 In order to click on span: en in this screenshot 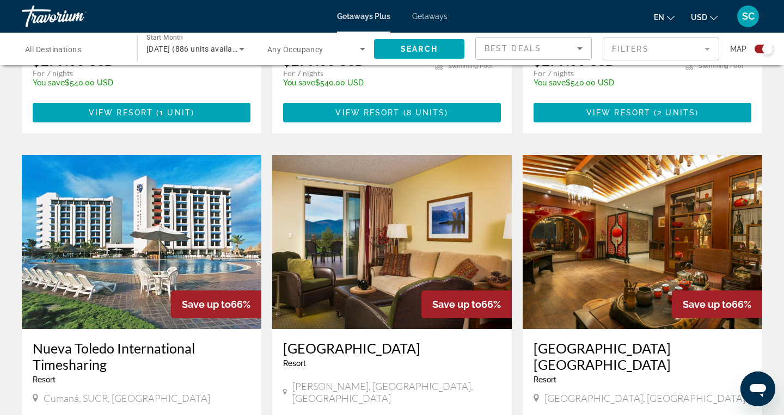, I will do `click(659, 17)`.